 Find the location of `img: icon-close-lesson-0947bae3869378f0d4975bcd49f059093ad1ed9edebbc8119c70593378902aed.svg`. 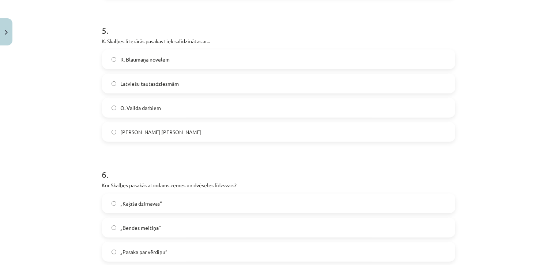

img: icon-close-lesson-0947bae3869378f0d4975bcd49f059093ad1ed9edebbc8119c70593378902aed.svg is located at coordinates (6, 32).